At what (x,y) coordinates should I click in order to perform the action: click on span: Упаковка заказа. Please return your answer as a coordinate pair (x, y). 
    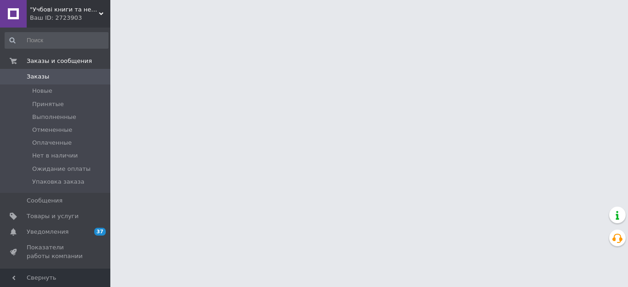
    Looking at the image, I should click on (58, 182).